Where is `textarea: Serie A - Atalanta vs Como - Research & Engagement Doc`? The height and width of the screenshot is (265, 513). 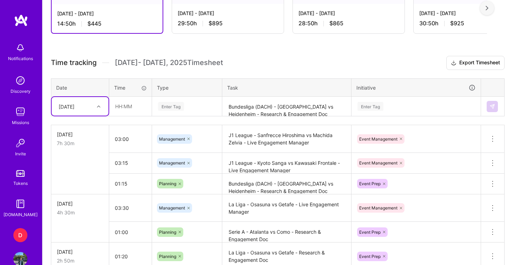
textarea: Serie A - Atalanta vs Como - Research & Engagement Doc is located at coordinates (287, 232).